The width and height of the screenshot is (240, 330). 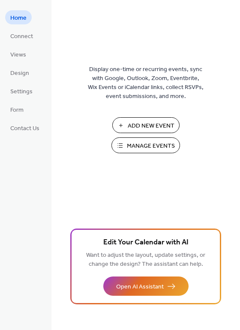 I want to click on a: Design, so click(x=20, y=72).